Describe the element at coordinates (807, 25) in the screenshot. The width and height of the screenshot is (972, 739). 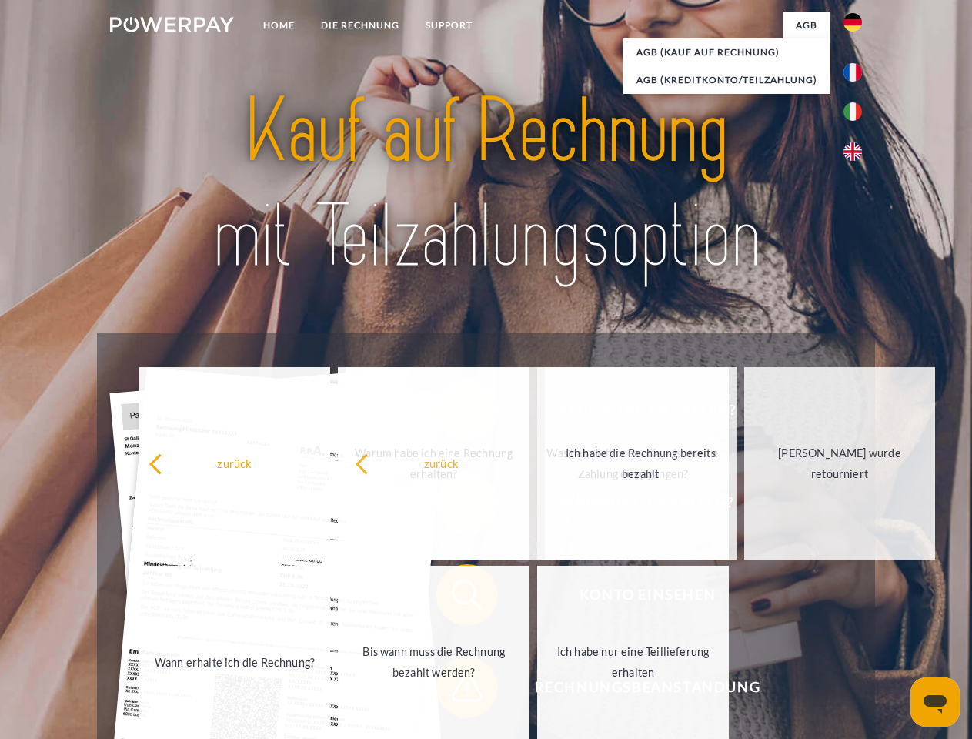
I see `a: agb` at that location.